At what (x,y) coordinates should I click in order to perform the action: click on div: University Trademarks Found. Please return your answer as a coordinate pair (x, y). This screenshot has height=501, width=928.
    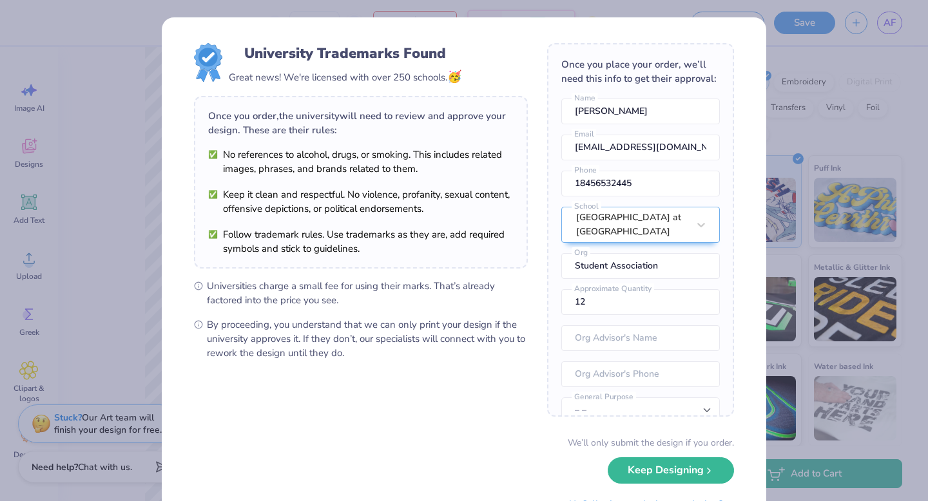
    Looking at the image, I should click on (345, 53).